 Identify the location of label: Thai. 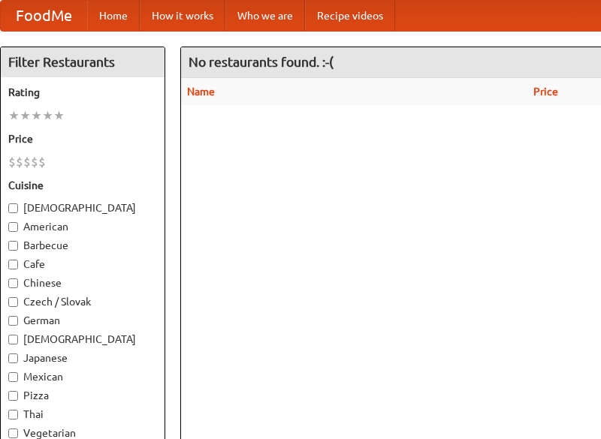
(83, 414).